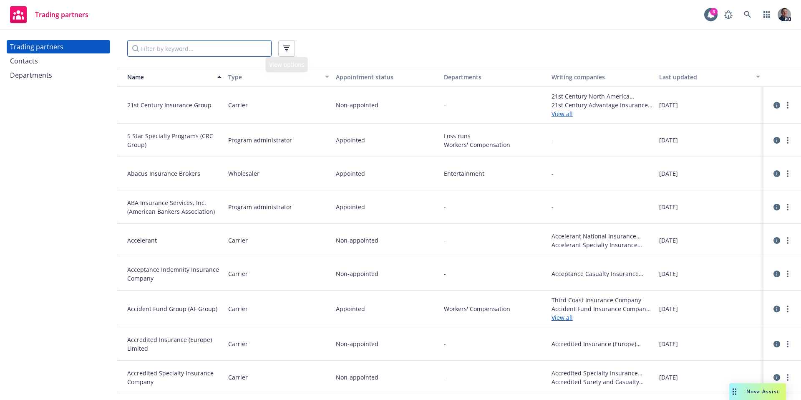 The height and width of the screenshot is (400, 801). I want to click on span: Entertainment, so click(494, 173).